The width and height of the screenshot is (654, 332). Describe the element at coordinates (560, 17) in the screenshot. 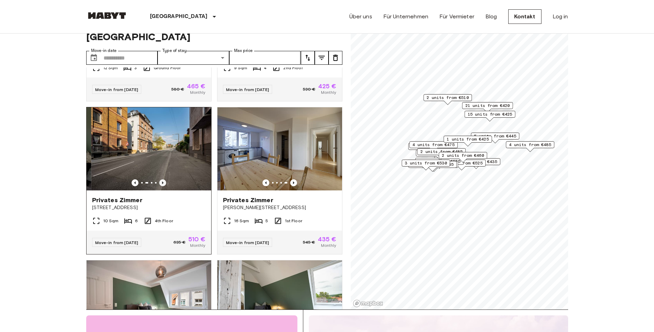

I see `a: Log in` at that location.